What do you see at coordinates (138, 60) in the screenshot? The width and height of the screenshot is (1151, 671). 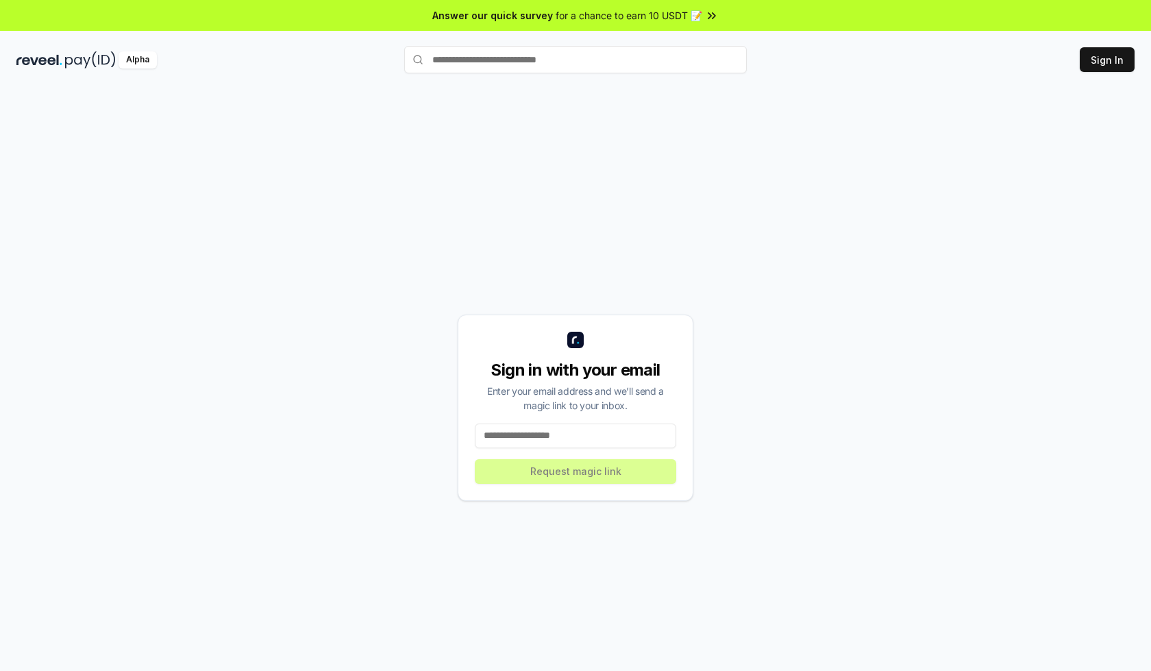 I see `div: Alpha` at bounding box center [138, 60].